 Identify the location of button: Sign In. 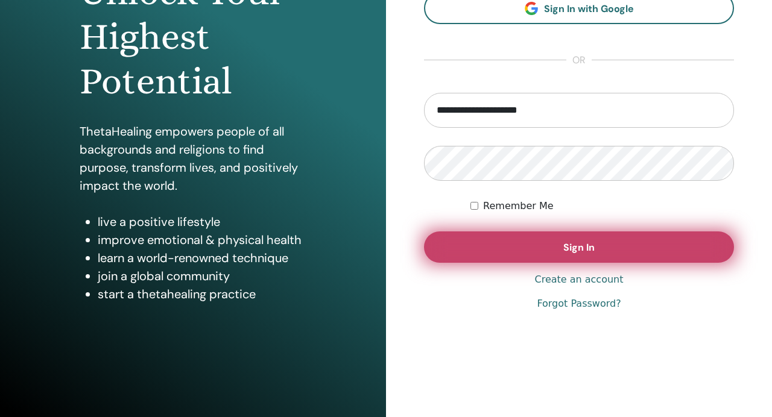
(579, 247).